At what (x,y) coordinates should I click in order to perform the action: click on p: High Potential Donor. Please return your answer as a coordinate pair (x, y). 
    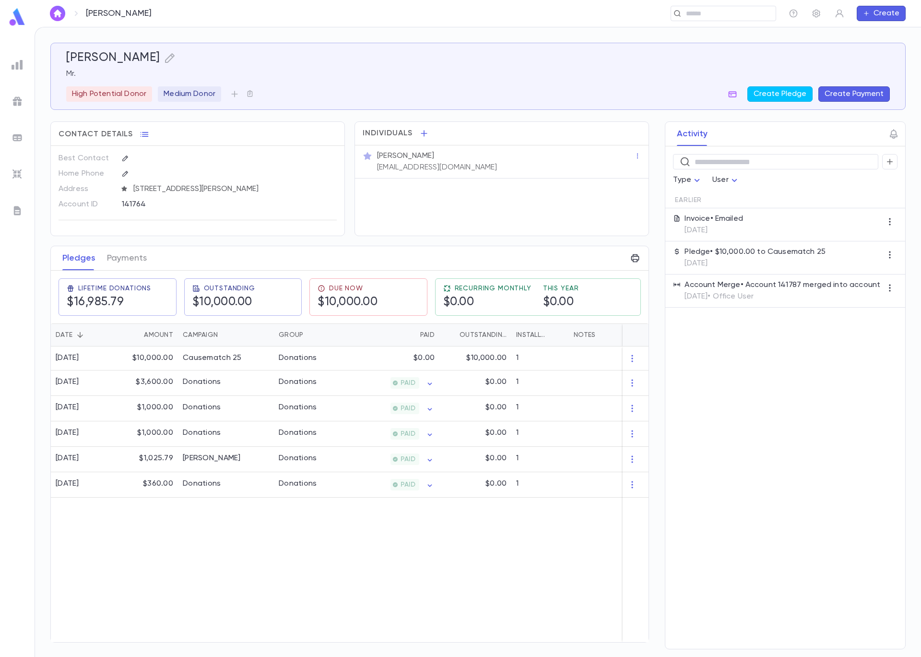
    Looking at the image, I should click on (109, 94).